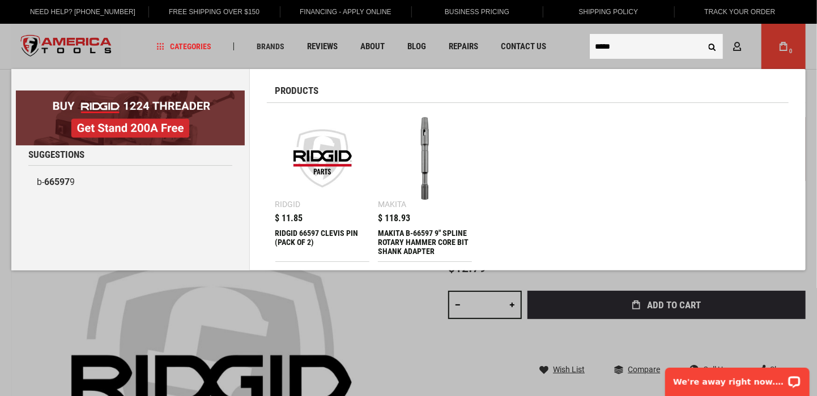  I want to click on a: RIDGID 66597 CLEVIS PIN (PACK OF 2) Ridgid $ 11.85 RIDGID 66597 CLEVIS PIN (PACK OF 2), so click(322, 186).